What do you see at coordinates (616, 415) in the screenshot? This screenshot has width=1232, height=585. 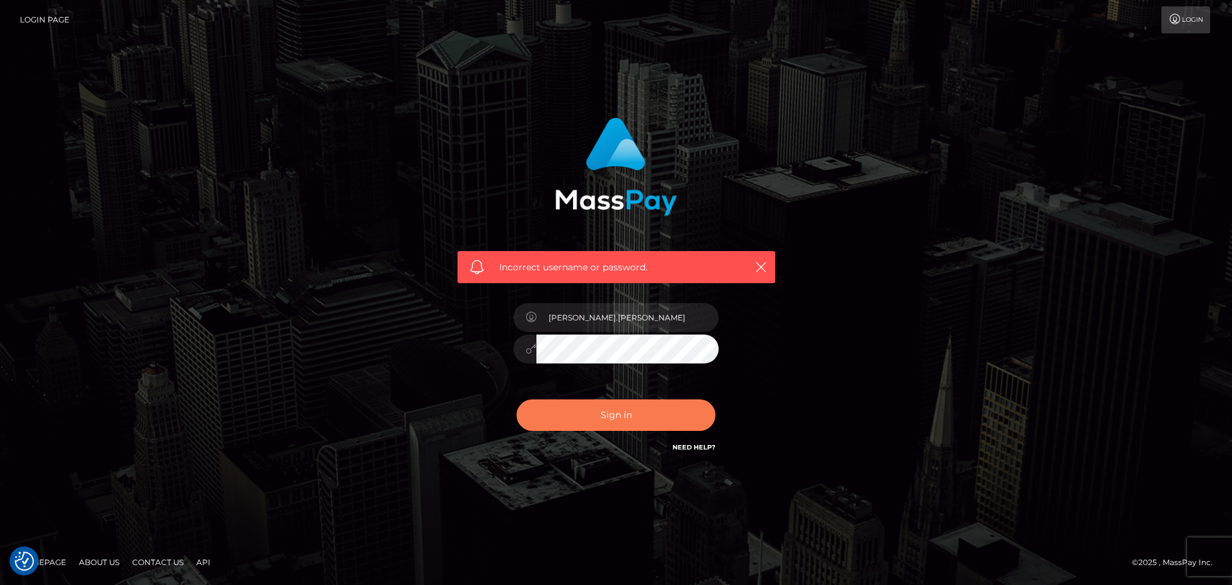 I see `button: Sign in` at bounding box center [616, 415].